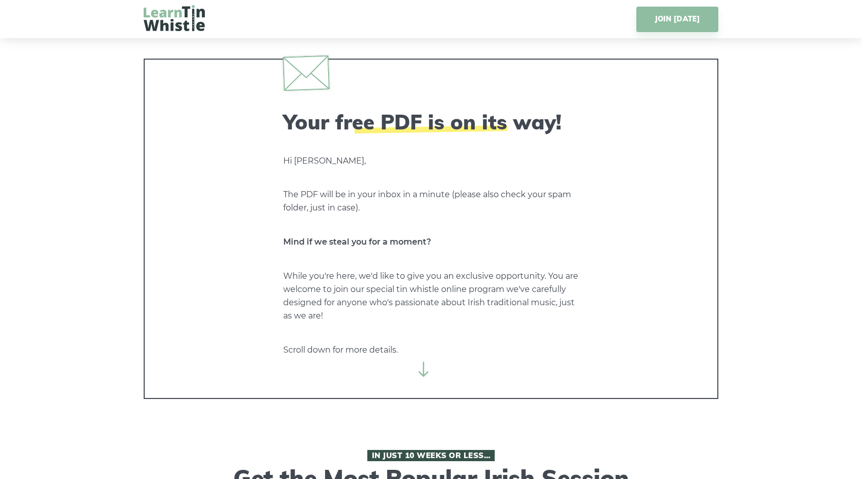 The image size is (862, 479). I want to click on img: LearnTinWhistle.com, so click(174, 18).